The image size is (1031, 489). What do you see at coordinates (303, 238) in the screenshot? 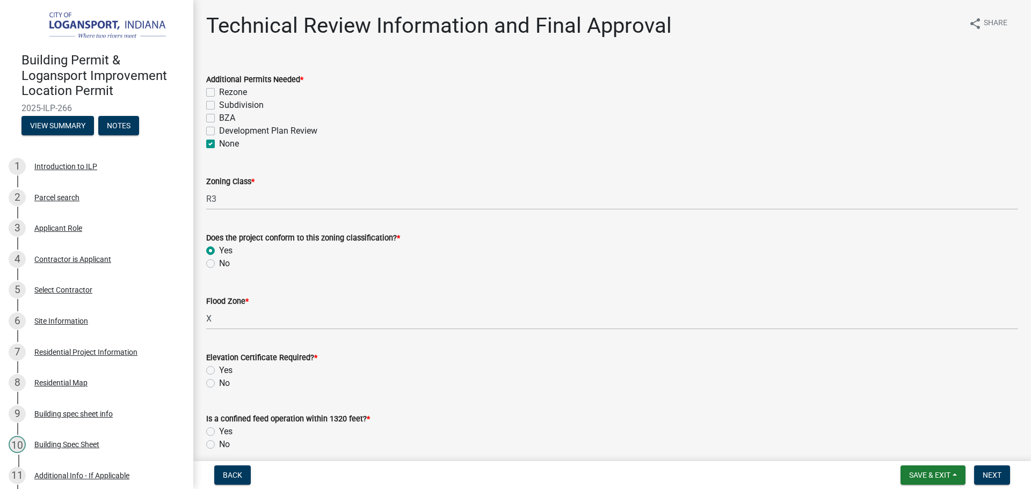
I see `label: Does the project conform to this zoning classification?` at bounding box center [303, 238].